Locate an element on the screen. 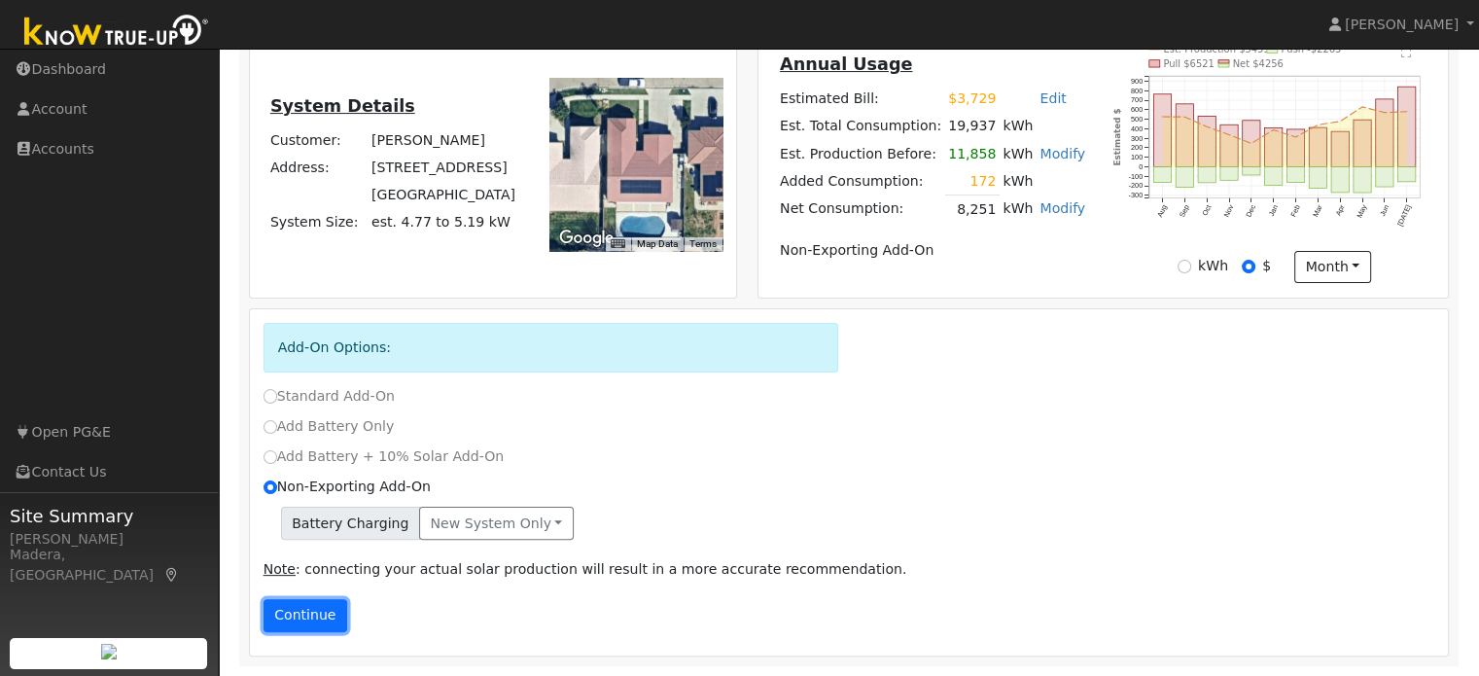  text: Jan is located at coordinates (1273, 210).